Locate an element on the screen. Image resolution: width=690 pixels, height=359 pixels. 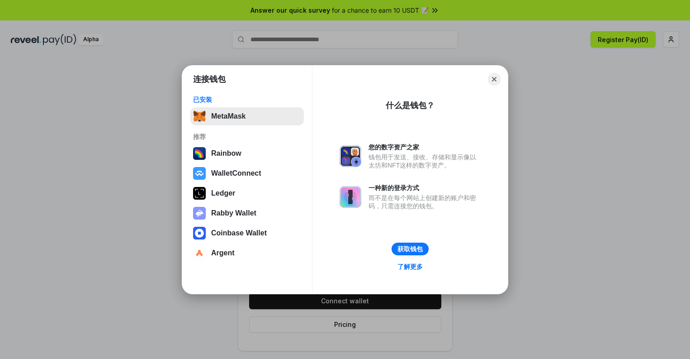
div: 推荐 is located at coordinates (247, 137).